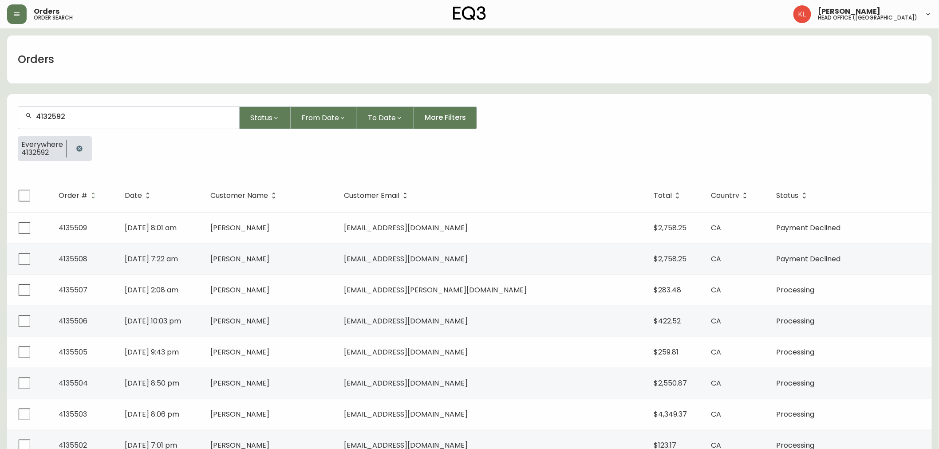 This screenshot has height=449, width=939. I want to click on span: 4135509, so click(73, 228).